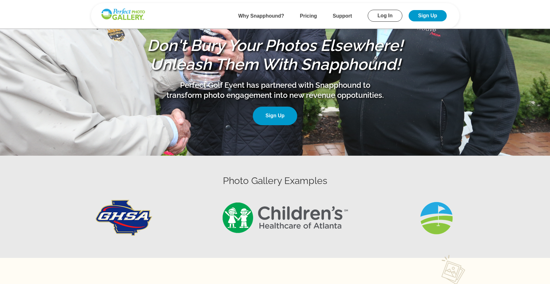 The width and height of the screenshot is (550, 284). What do you see at coordinates (261, 16) in the screenshot?
I see `b: Why Snapphound?` at bounding box center [261, 16].